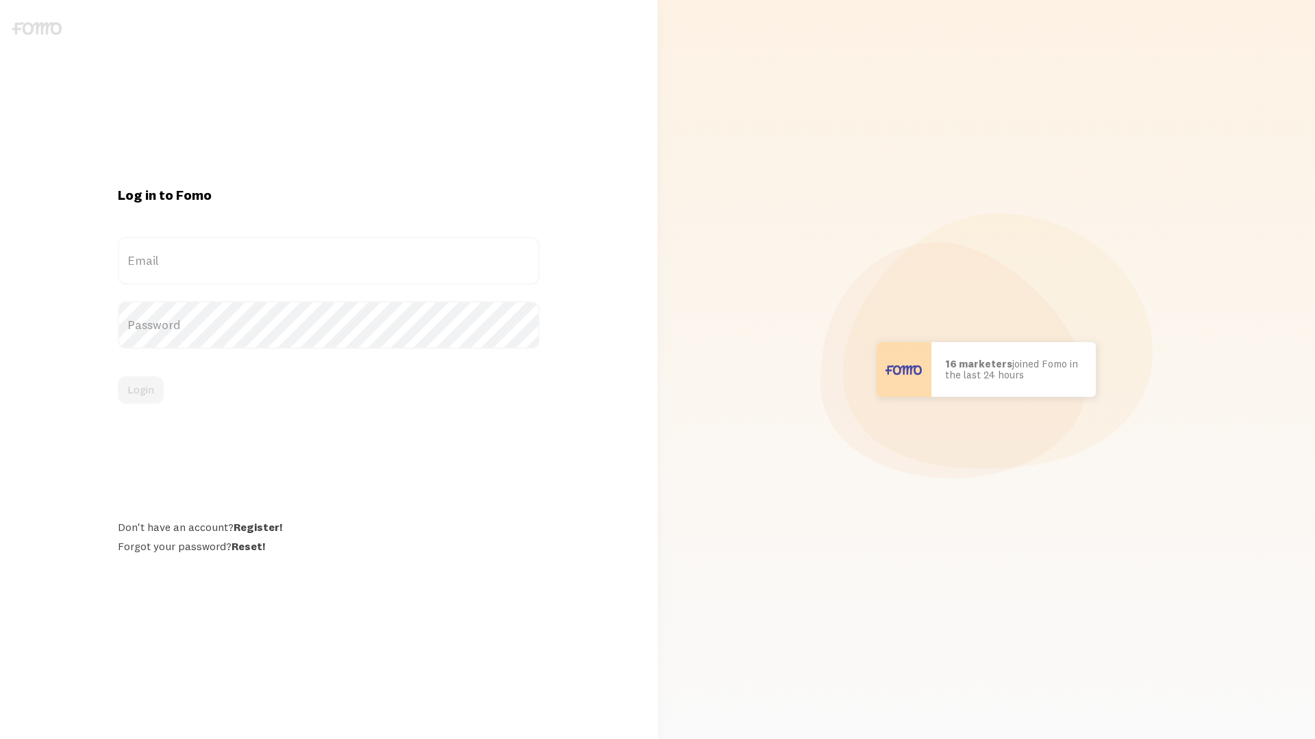 The image size is (1315, 739). Describe the element at coordinates (329, 546) in the screenshot. I see `div: Forgot your password?` at that location.